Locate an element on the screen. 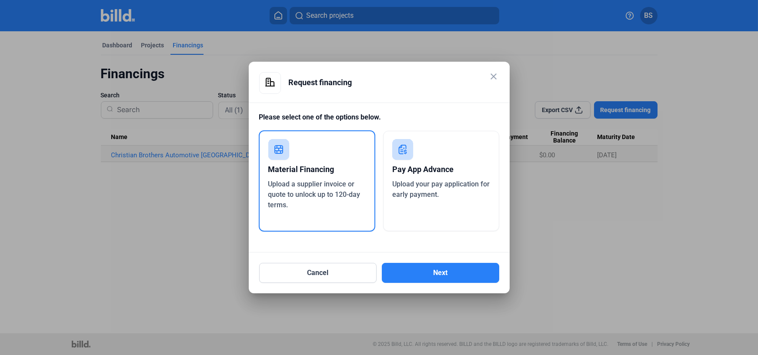 Image resolution: width=758 pixels, height=355 pixels. mat-icon: close is located at coordinates (494, 77).